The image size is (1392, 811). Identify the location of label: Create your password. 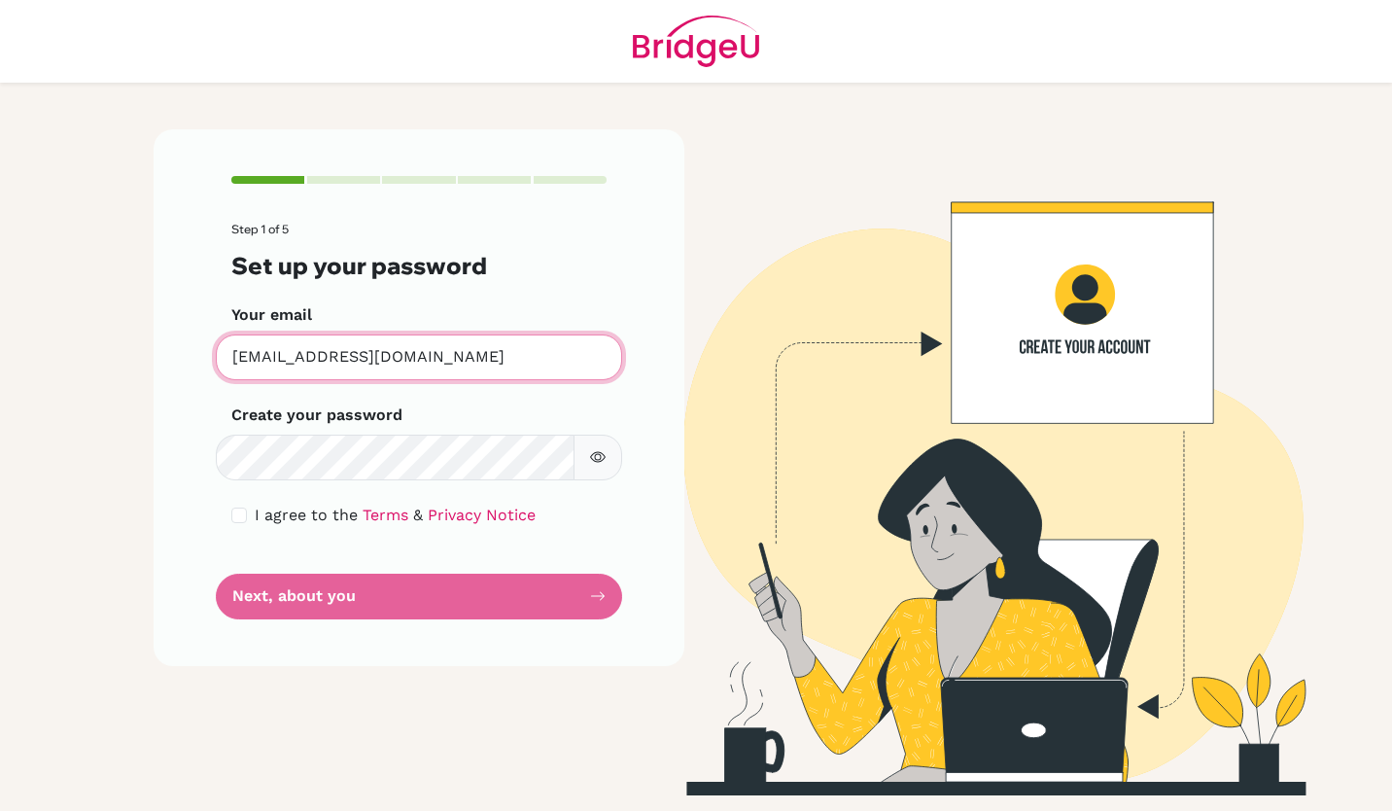
(317, 415).